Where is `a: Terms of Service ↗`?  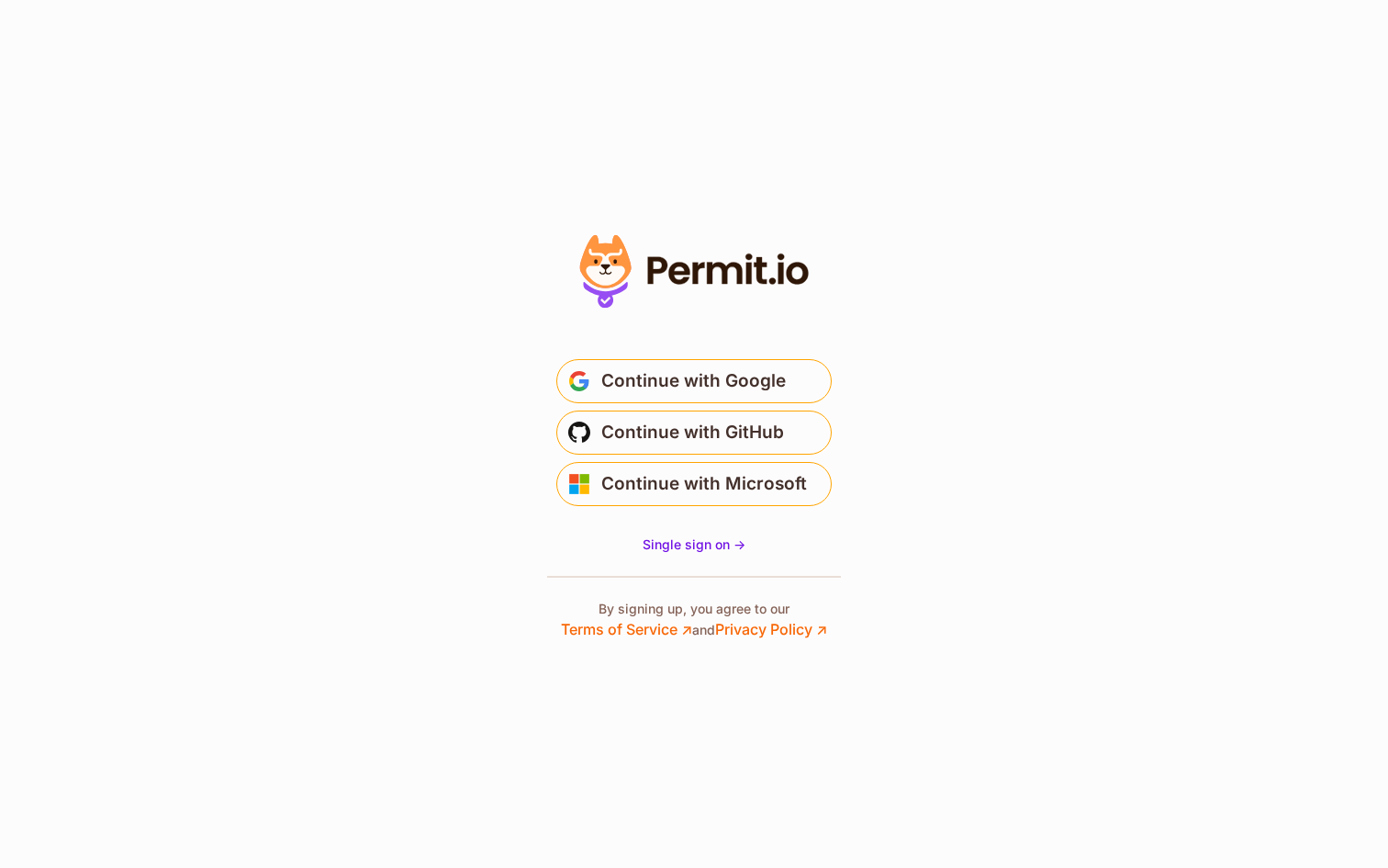
a: Terms of Service ↗ is located at coordinates (626, 629).